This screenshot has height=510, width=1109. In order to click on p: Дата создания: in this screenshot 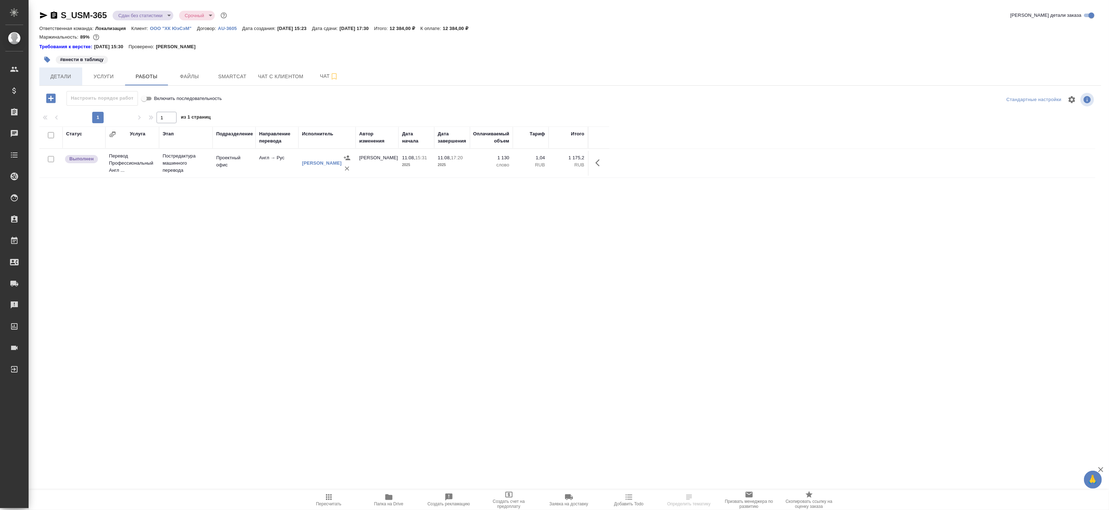, I will do `click(260, 28)`.